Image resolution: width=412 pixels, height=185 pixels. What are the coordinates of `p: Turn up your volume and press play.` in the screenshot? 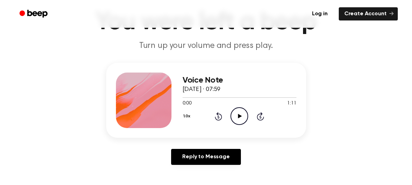 It's located at (206, 46).